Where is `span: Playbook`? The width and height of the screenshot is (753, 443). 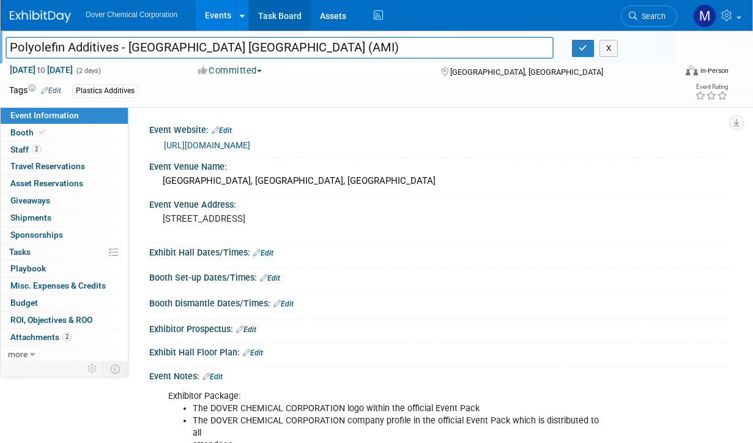 span: Playbook is located at coordinates (28, 268).